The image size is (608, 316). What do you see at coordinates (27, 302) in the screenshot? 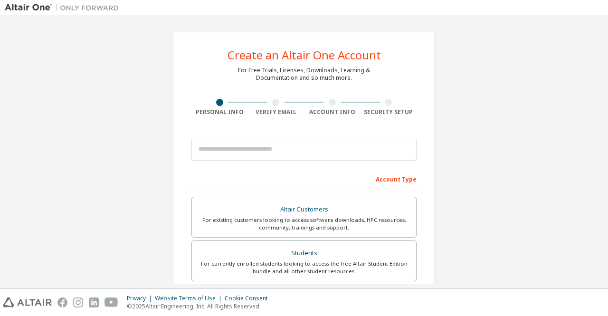
I see `img: altair_logo.svg` at bounding box center [27, 302].